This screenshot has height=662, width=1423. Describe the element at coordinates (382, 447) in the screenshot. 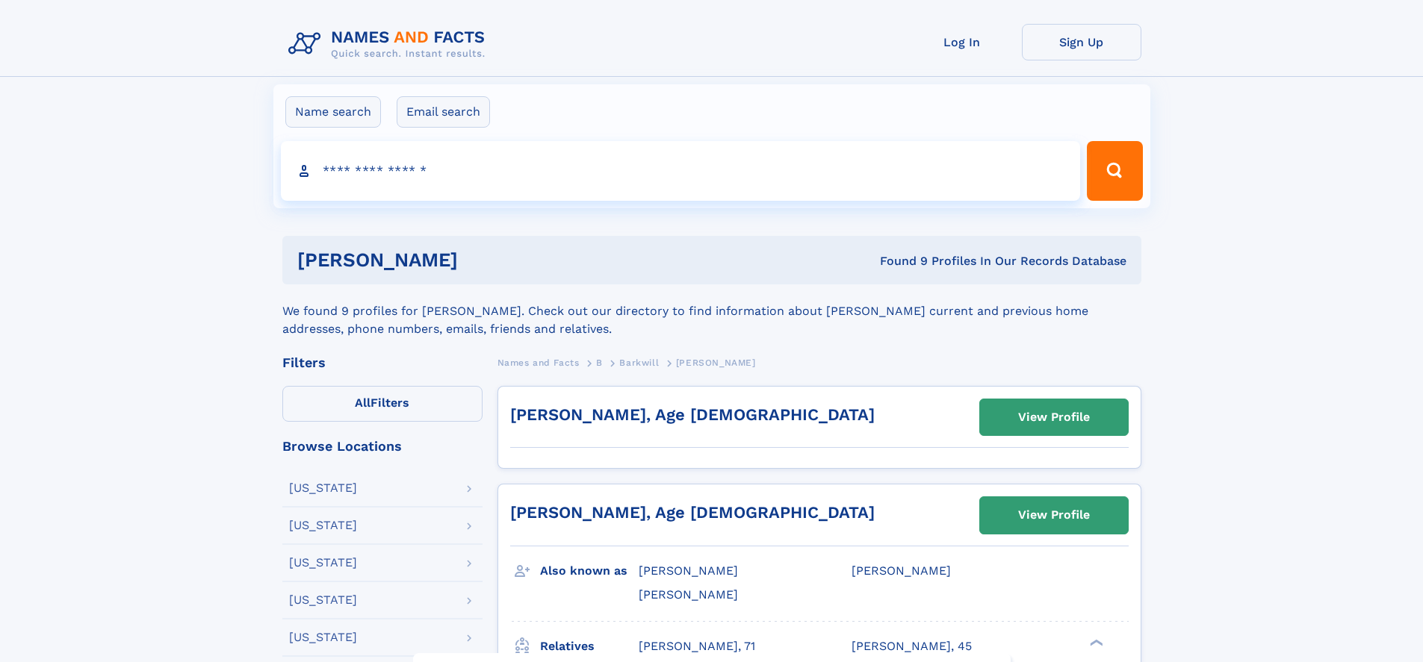

I see `div: Browse Locations` at that location.